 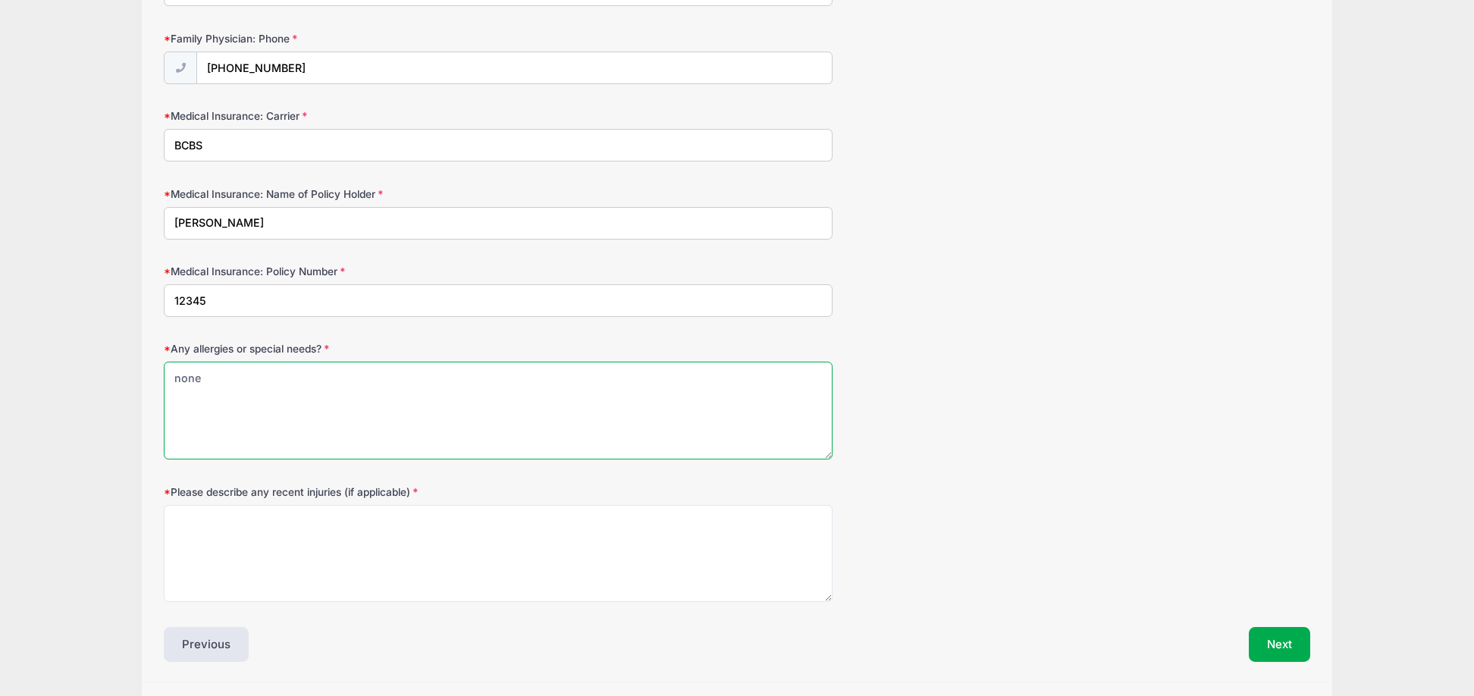 What do you see at coordinates (355, 349) in the screenshot?
I see `label: Any allergies or special needs?` at bounding box center [355, 349].